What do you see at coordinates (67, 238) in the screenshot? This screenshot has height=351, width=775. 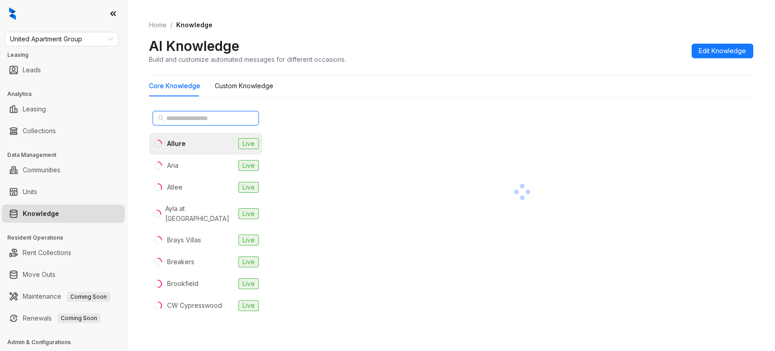 I see `h3: Resident Operations` at bounding box center [67, 238].